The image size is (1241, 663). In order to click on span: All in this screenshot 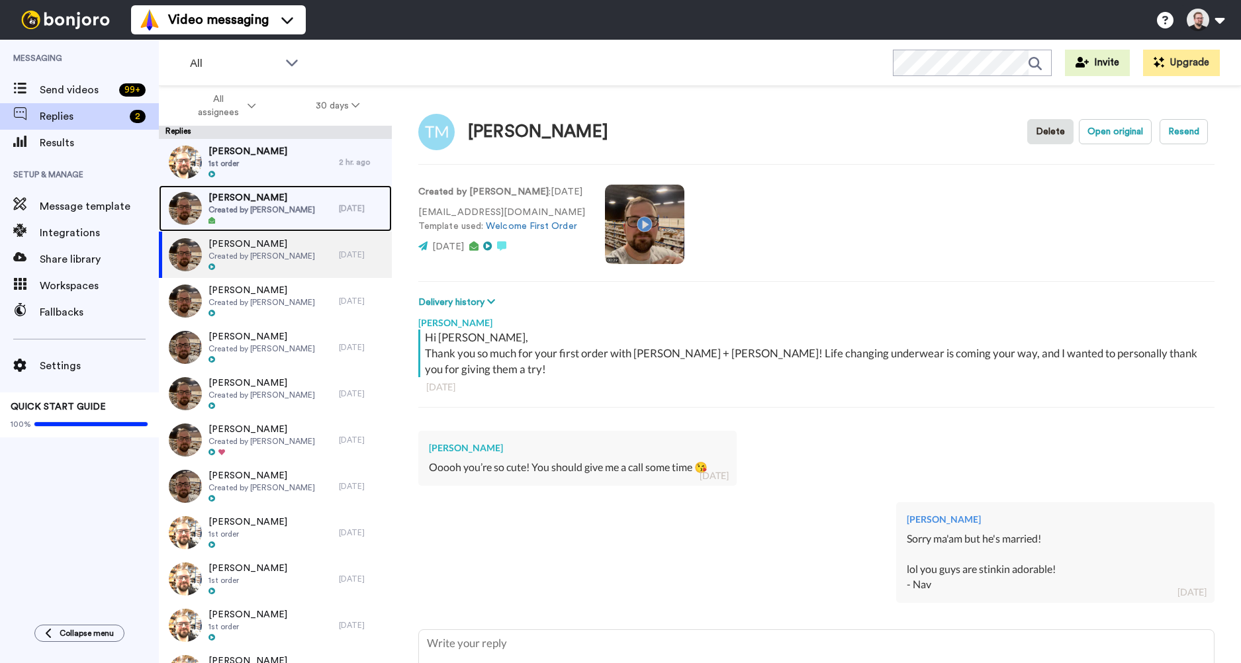, I will do `click(234, 64)`.